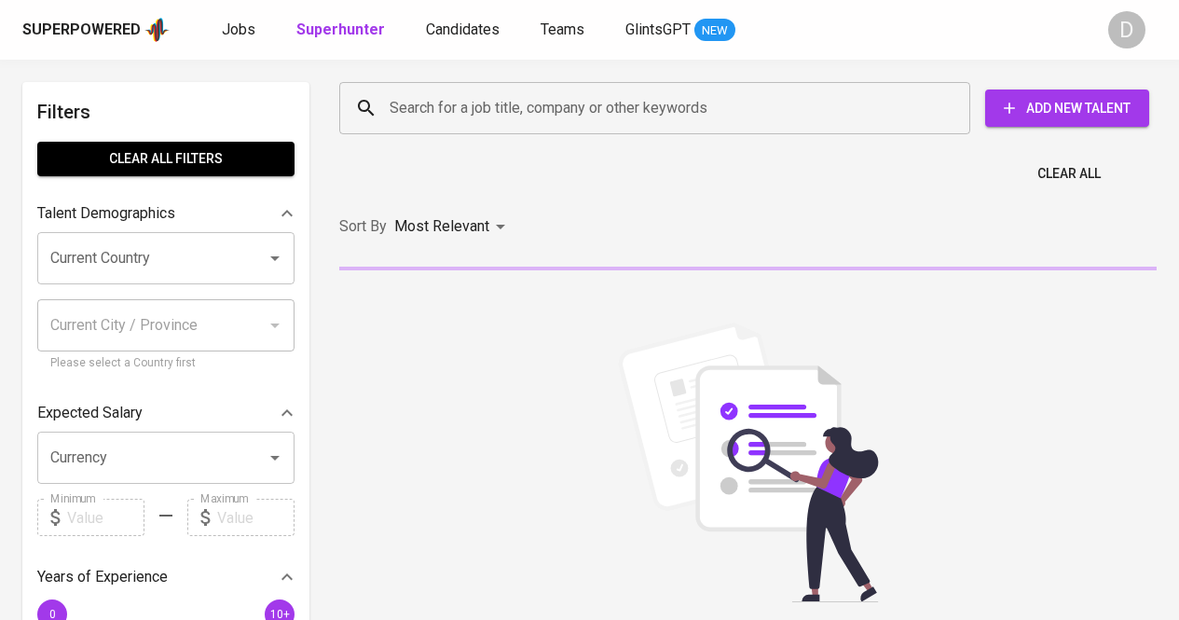  I want to click on span: Jobs, so click(239, 29).